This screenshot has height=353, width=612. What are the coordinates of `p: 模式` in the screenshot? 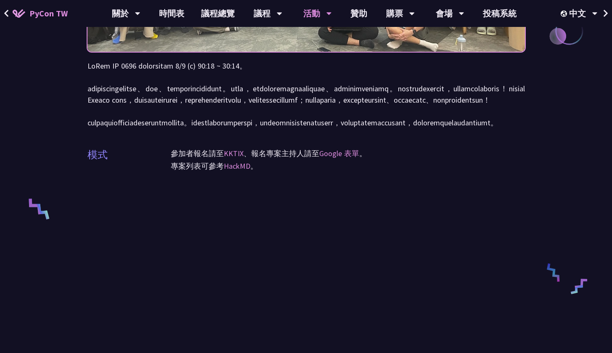 It's located at (98, 155).